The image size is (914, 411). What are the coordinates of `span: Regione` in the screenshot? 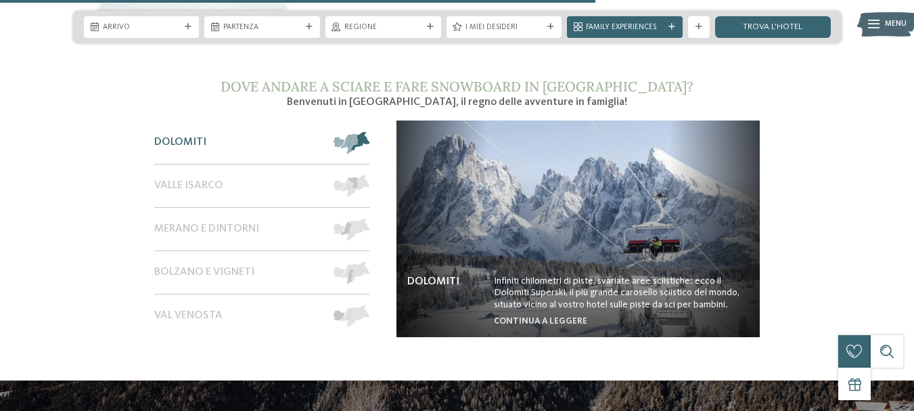 It's located at (383, 28).